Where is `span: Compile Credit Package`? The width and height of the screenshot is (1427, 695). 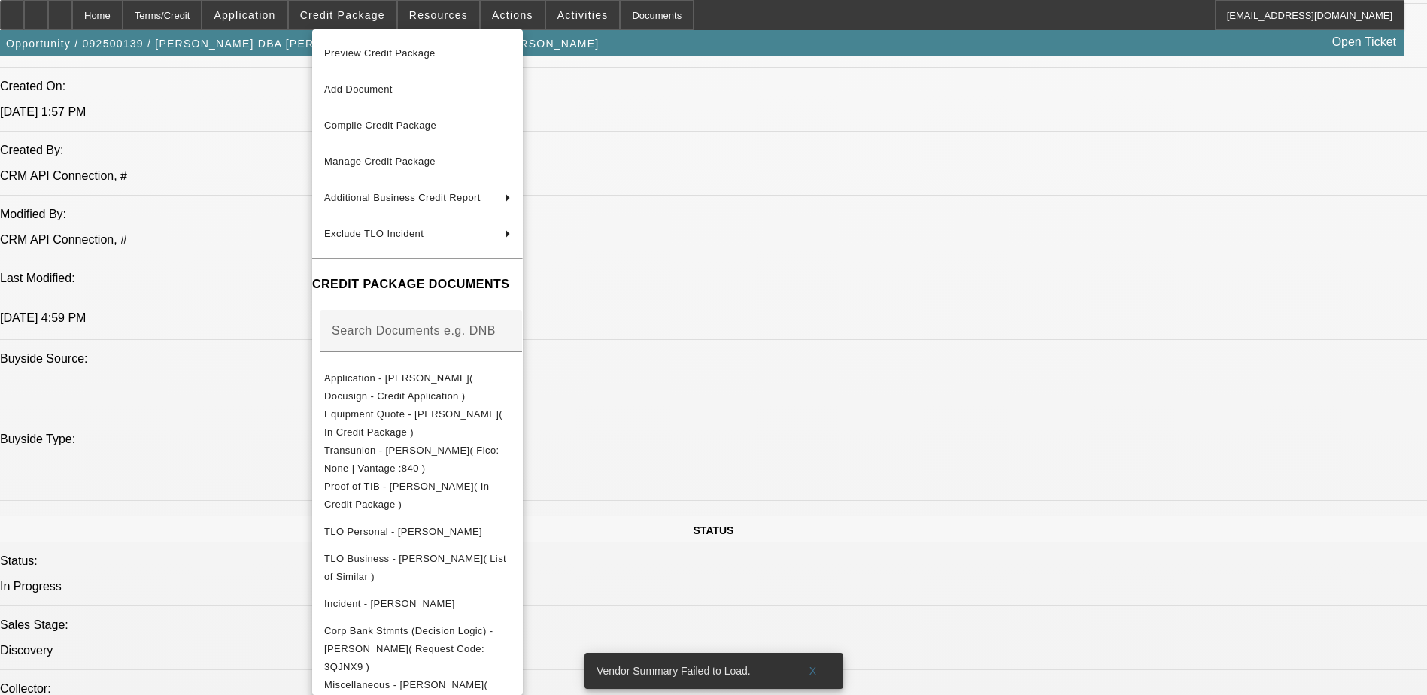
span: Compile Credit Package is located at coordinates (380, 125).